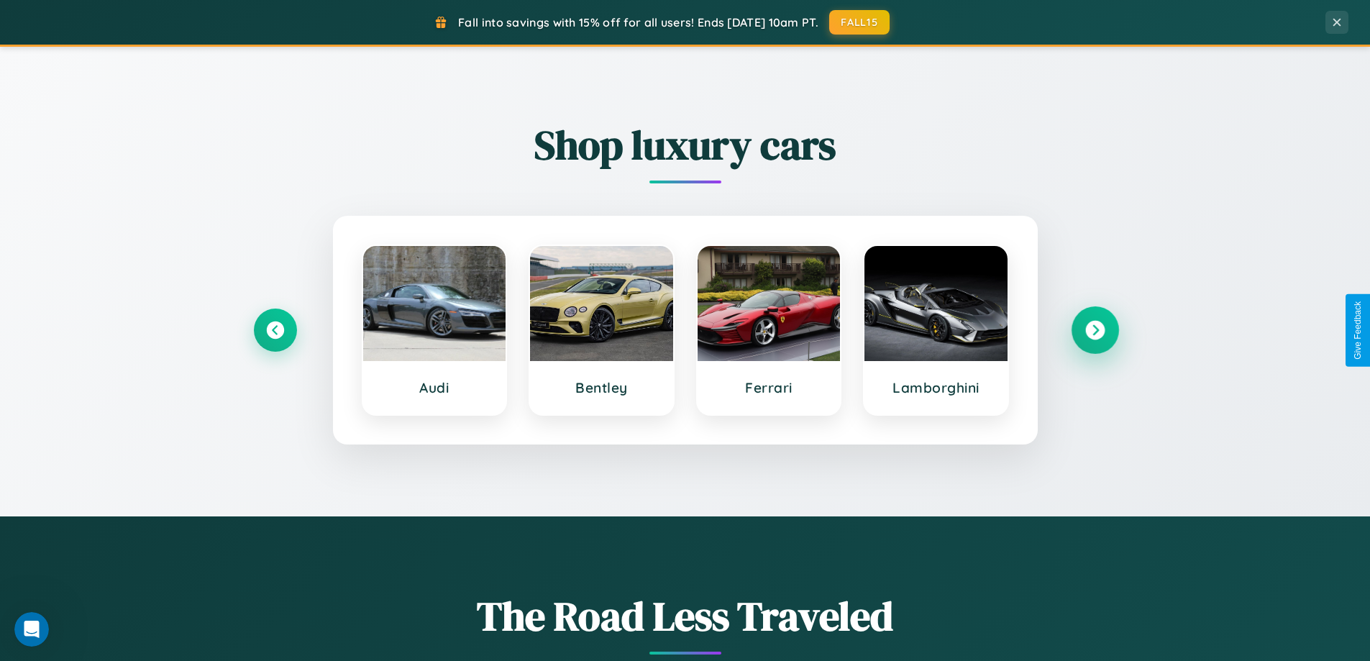  Describe the element at coordinates (769, 388) in the screenshot. I see `h3: Ferrari` at that location.